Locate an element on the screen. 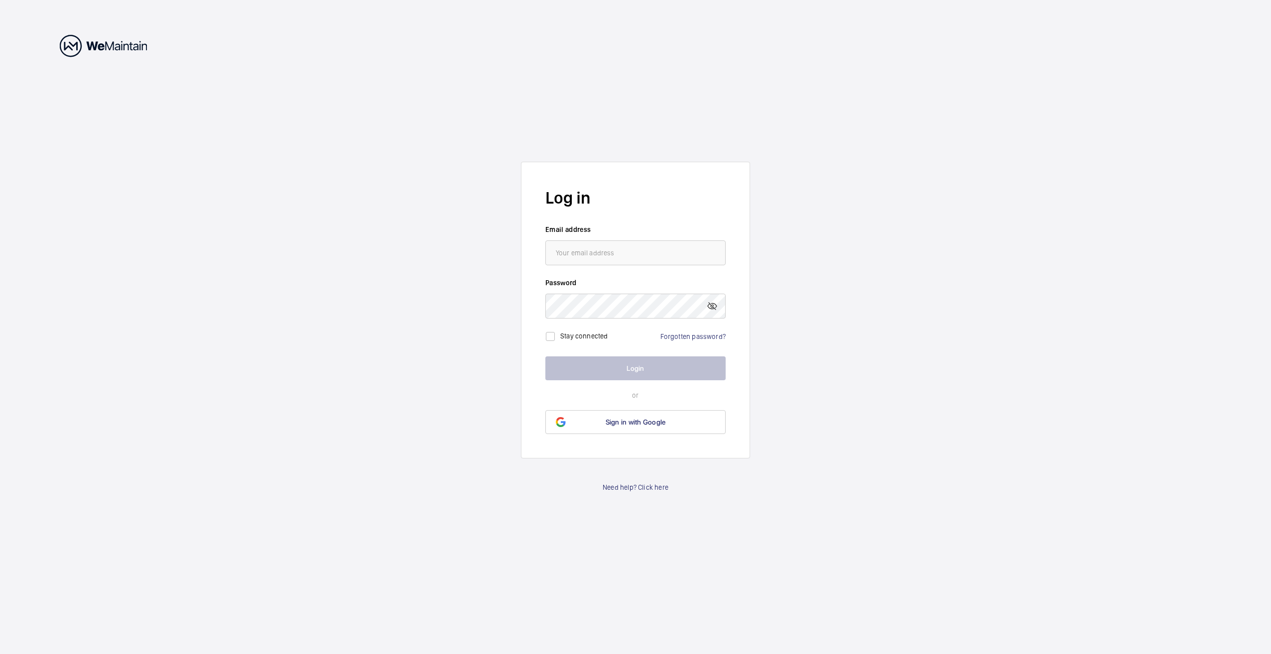 This screenshot has height=654, width=1271. a: Forgotten password? is located at coordinates (693, 337).